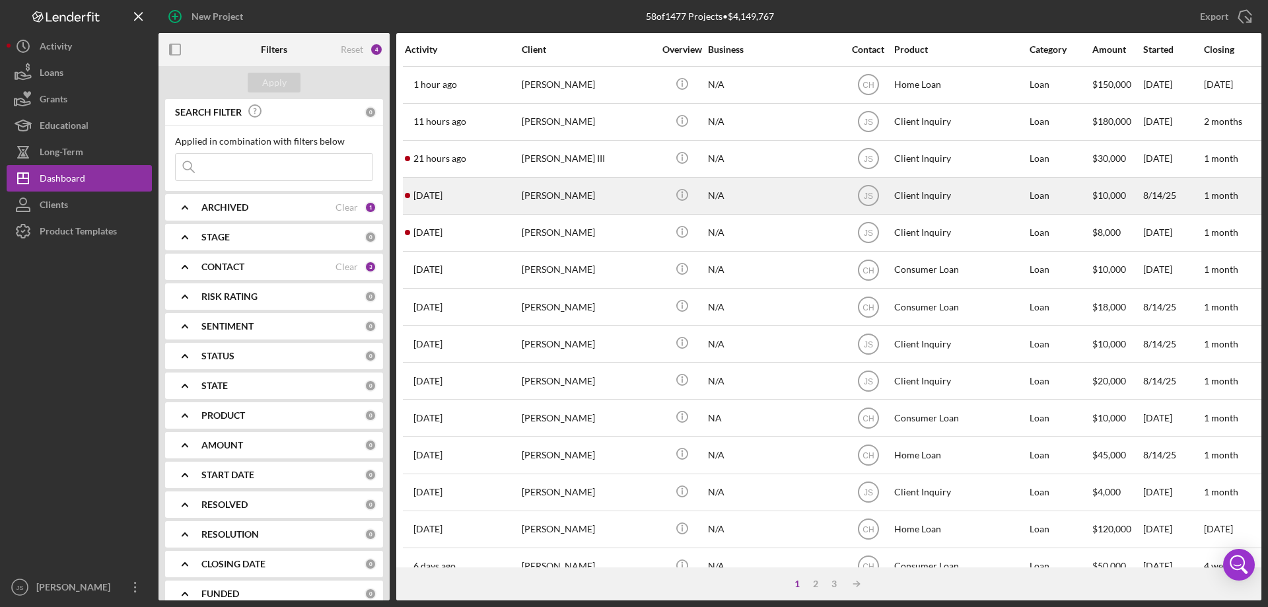  I want to click on a: Educational, so click(79, 125).